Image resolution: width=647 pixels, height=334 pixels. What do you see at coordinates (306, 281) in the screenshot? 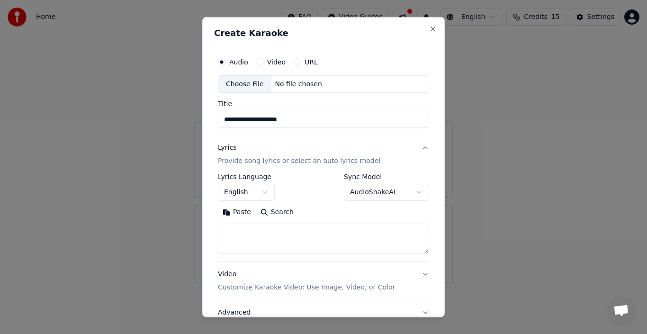
I see `div: Video` at bounding box center [306, 281].